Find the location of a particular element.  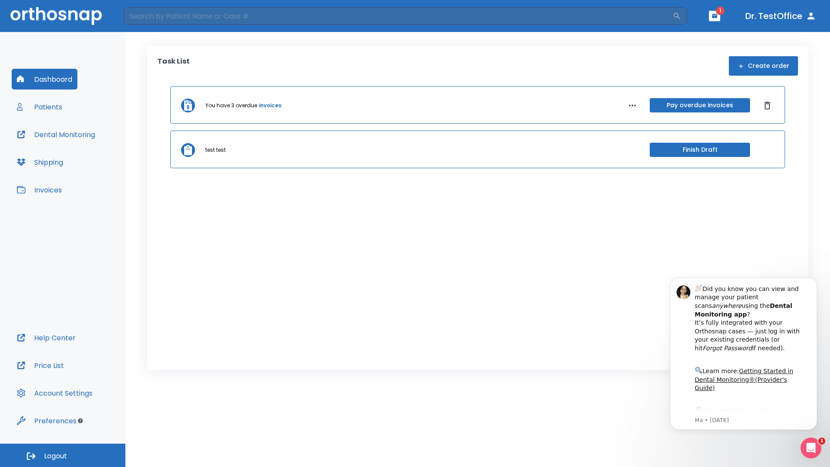

i: anywhere is located at coordinates (70, 36).